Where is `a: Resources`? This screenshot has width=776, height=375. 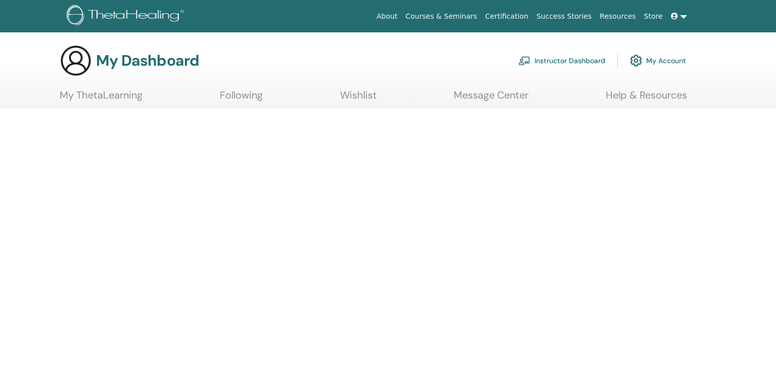
a: Resources is located at coordinates (618, 16).